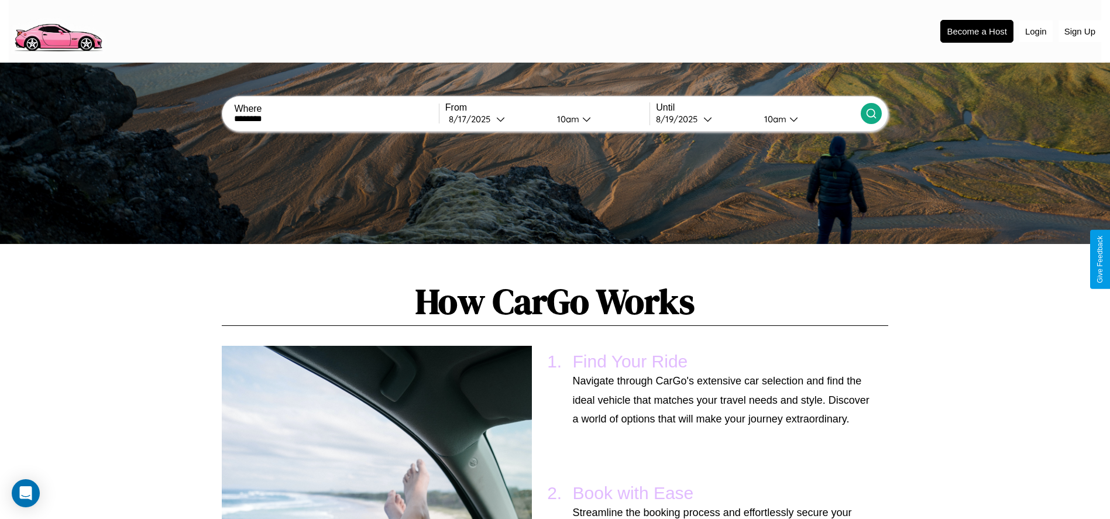 Image resolution: width=1110 pixels, height=519 pixels. What do you see at coordinates (496, 119) in the screenshot?
I see `button: 8/17/2025` at bounding box center [496, 119].